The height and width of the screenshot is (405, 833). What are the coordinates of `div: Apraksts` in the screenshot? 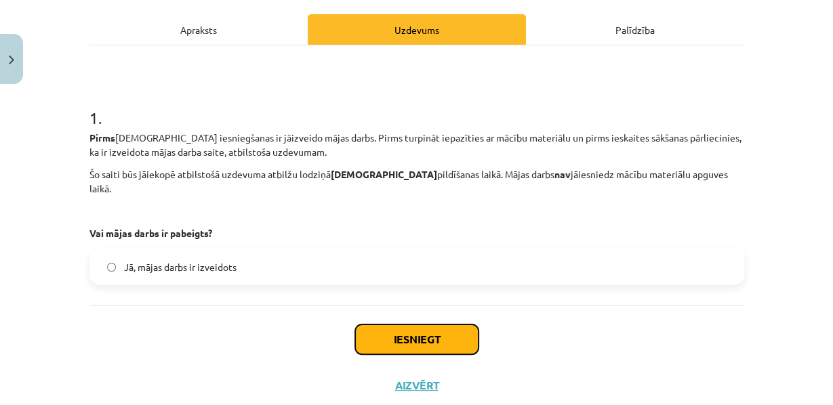 It's located at (199, 29).